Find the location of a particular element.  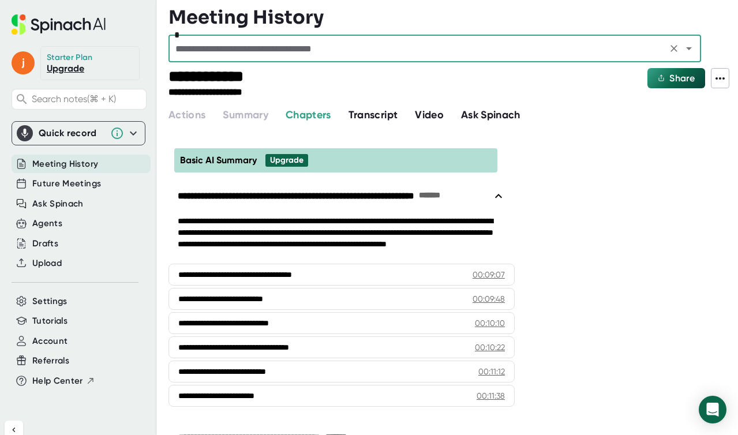

div: Agents is located at coordinates (47, 223).